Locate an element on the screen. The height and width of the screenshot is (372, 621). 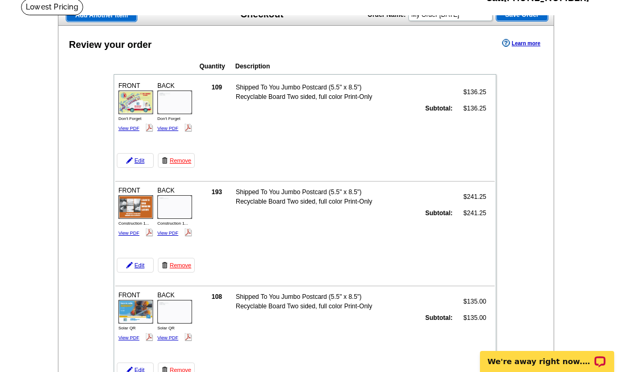
th: Description is located at coordinates (331, 66).